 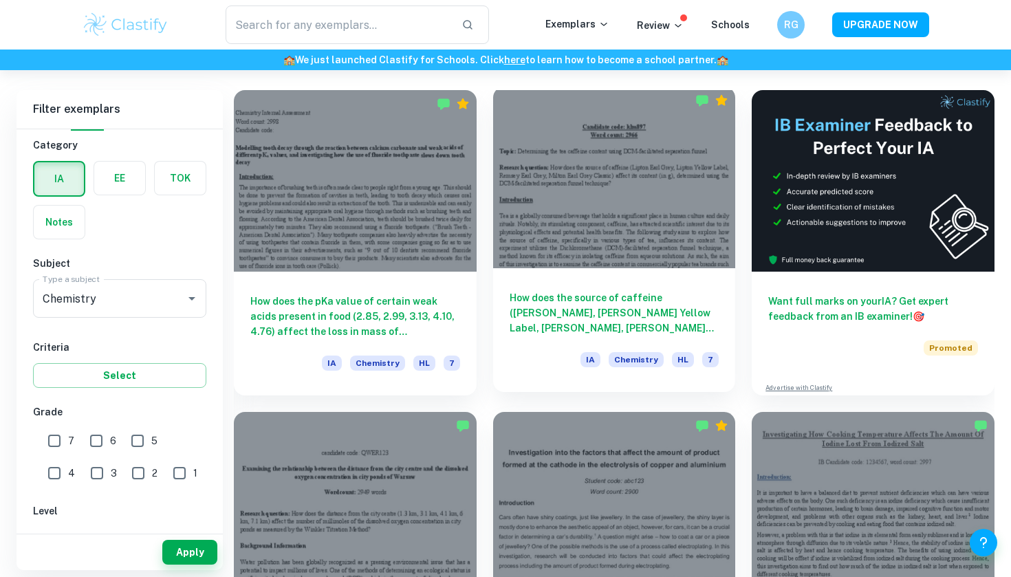 I want to click on h6: Grade, so click(x=120, y=412).